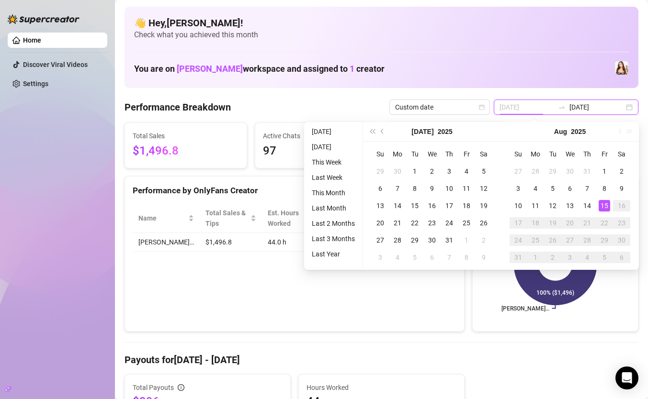 This screenshot has height=399, width=648. I want to click on td: 2025-07-04, so click(466, 171).